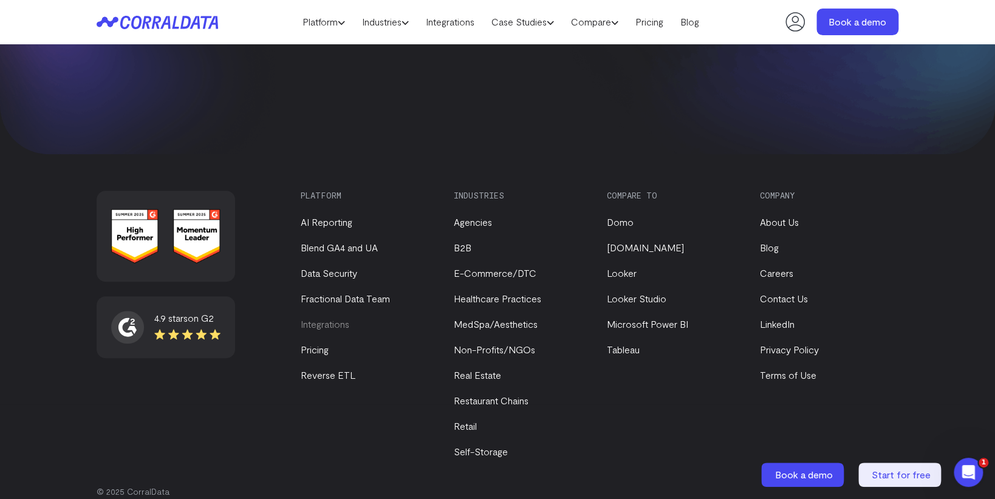 The image size is (995, 499). I want to click on a: Careers, so click(776, 273).